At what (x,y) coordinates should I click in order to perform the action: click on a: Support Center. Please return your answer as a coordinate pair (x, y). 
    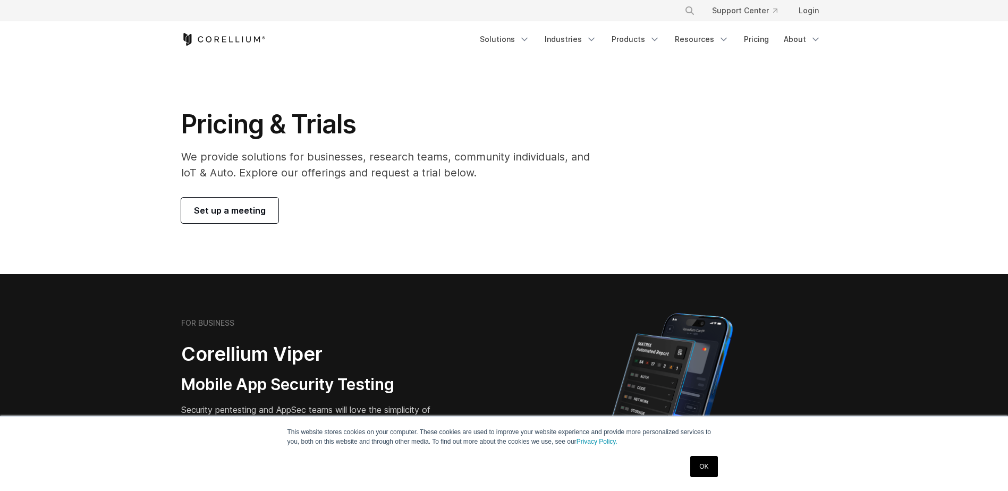
    Looking at the image, I should click on (744, 11).